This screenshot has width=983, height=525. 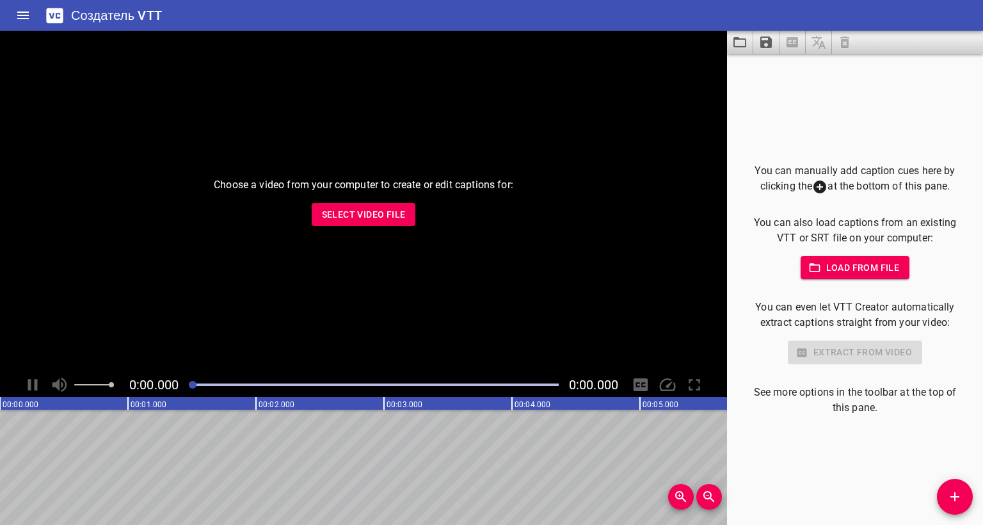 What do you see at coordinates (740, 42) in the screenshot?
I see `button: Load captions from file` at bounding box center [740, 42].